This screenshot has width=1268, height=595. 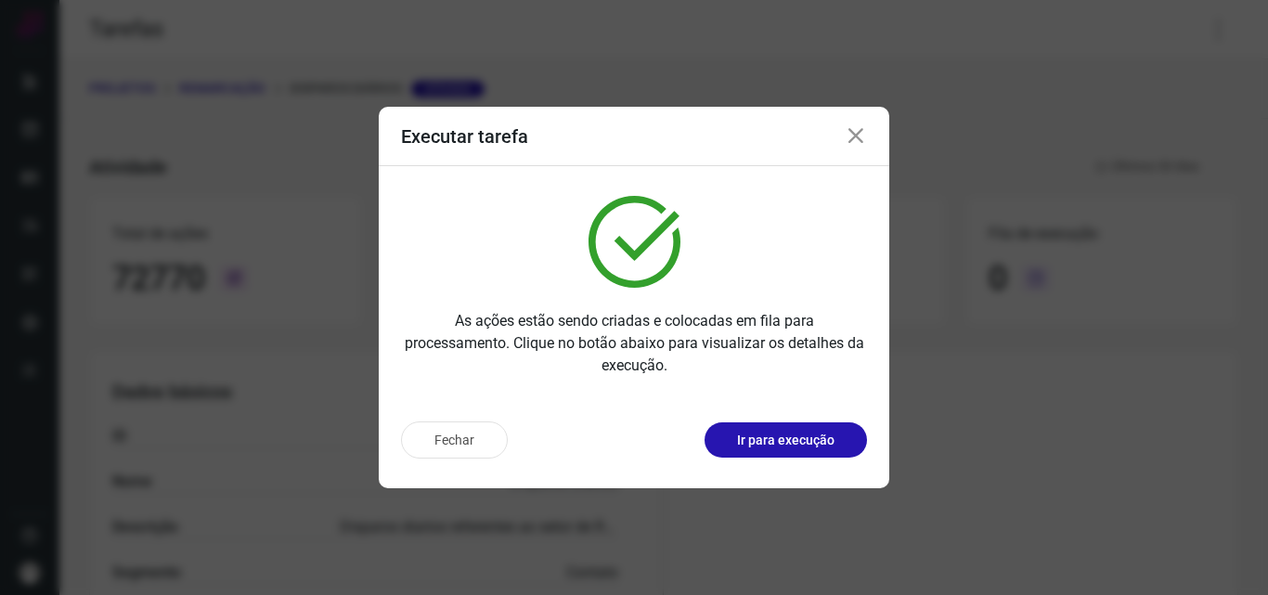 I want to click on img: verified.svg, so click(x=634, y=241).